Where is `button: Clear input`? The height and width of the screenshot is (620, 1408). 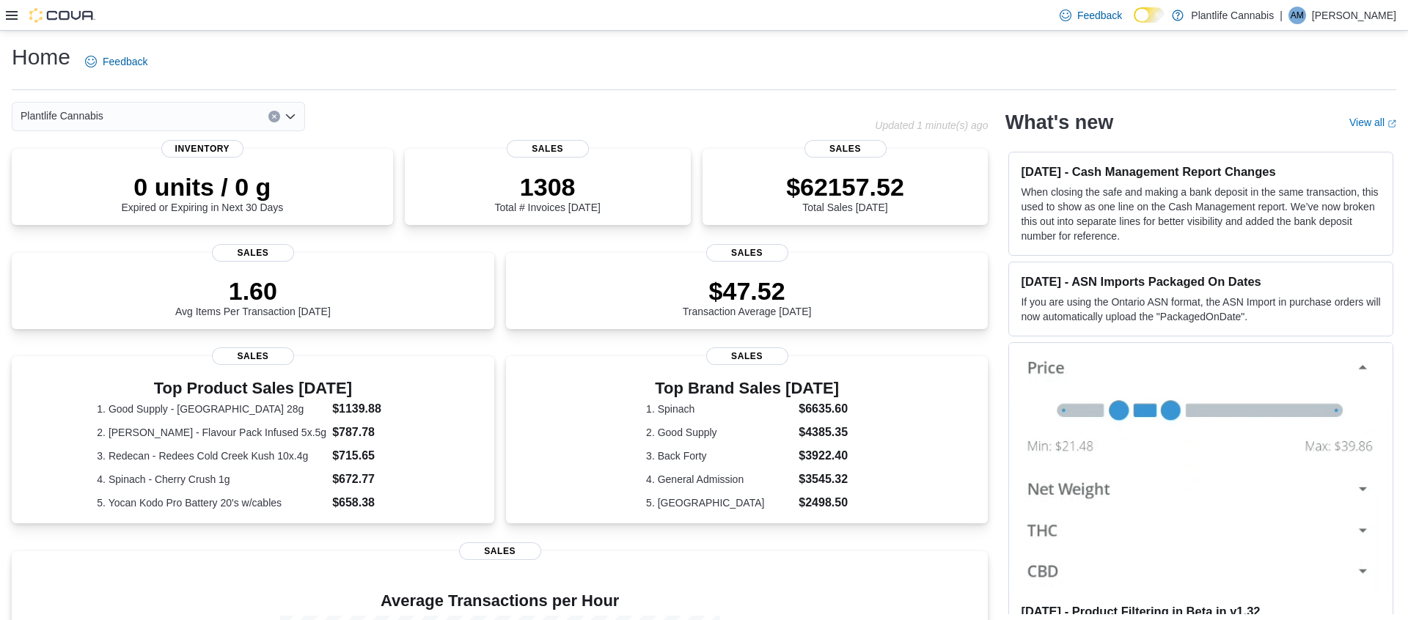
button: Clear input is located at coordinates (274, 117).